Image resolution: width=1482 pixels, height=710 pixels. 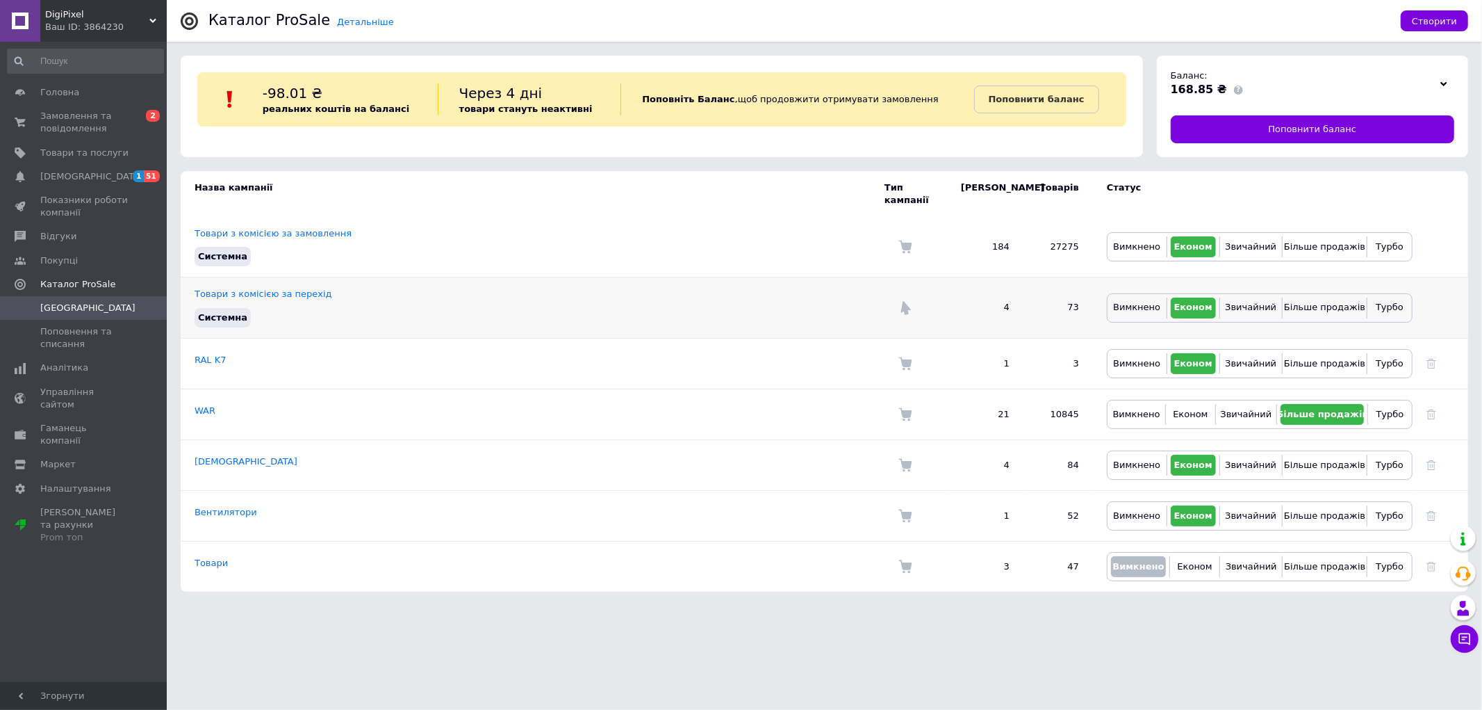 What do you see at coordinates (76, 489) in the screenshot?
I see `span: Налаштування` at bounding box center [76, 489].